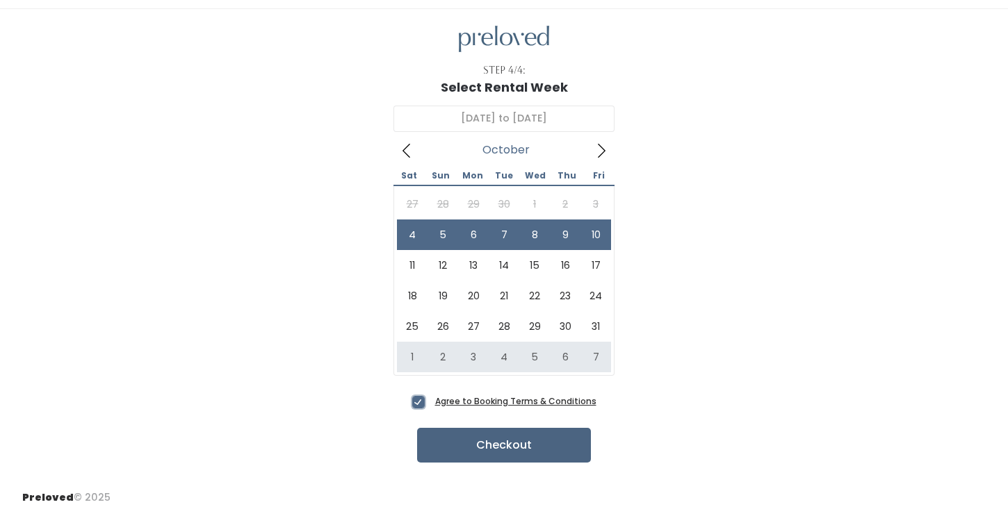 This screenshot has height=516, width=1008. What do you see at coordinates (443, 265) in the screenshot?
I see `span: October 12, 2025` at bounding box center [443, 265].